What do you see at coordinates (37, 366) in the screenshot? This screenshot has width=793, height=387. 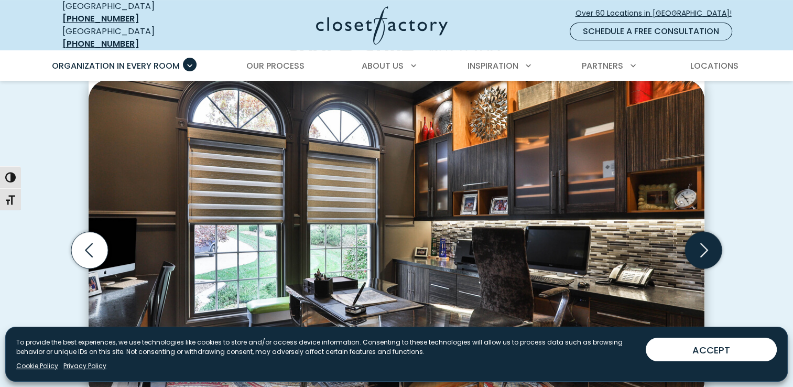 I see `a: Cookie Policy` at bounding box center [37, 366].